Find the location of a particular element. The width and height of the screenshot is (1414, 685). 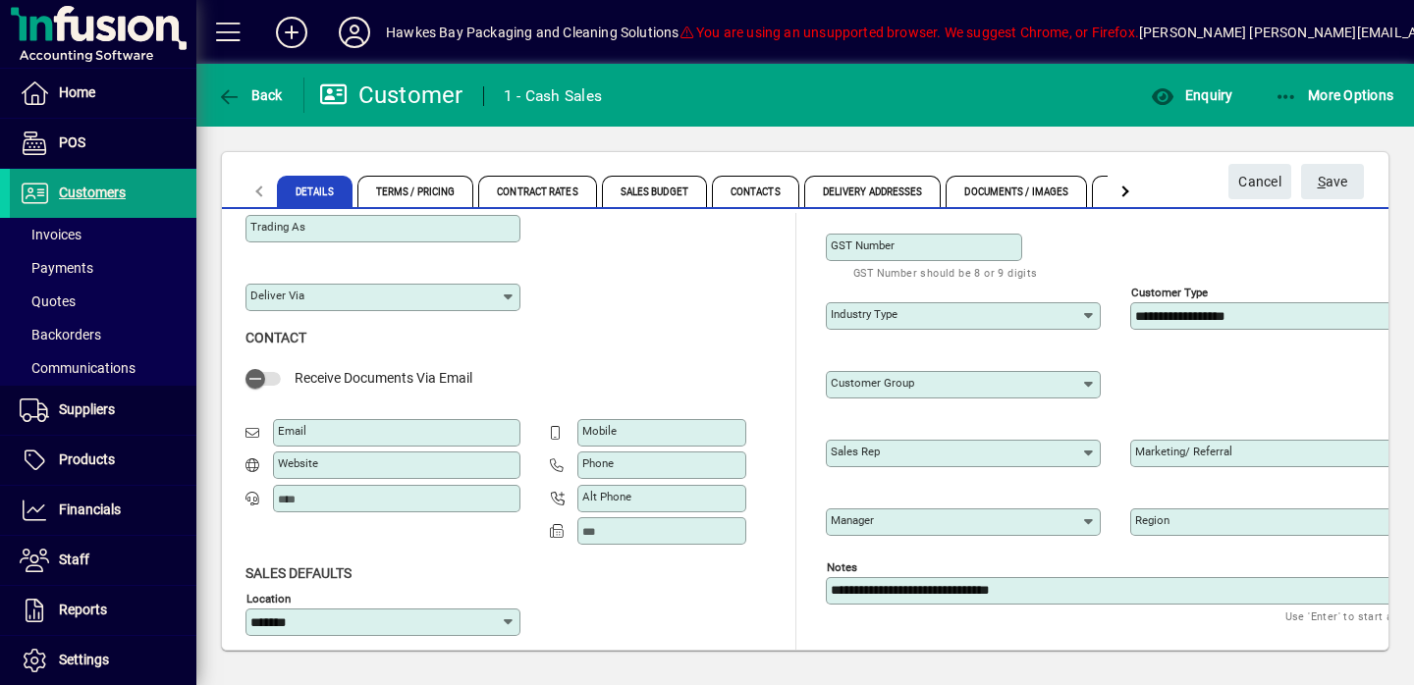

button: Save is located at coordinates (1332, 182).